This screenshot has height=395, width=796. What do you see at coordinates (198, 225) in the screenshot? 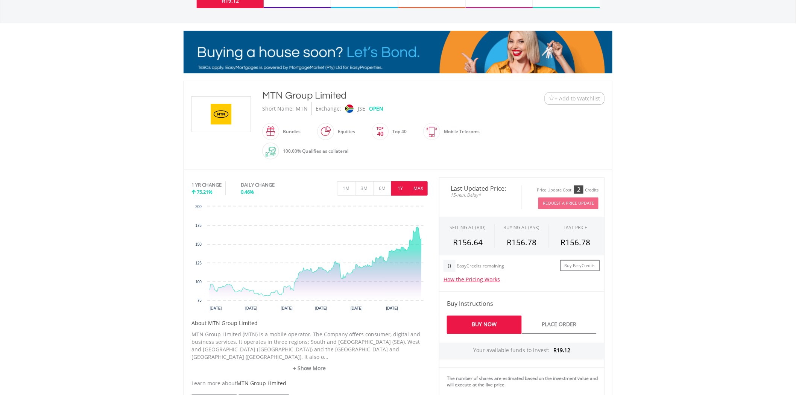
I see `text: 175` at bounding box center [198, 225].